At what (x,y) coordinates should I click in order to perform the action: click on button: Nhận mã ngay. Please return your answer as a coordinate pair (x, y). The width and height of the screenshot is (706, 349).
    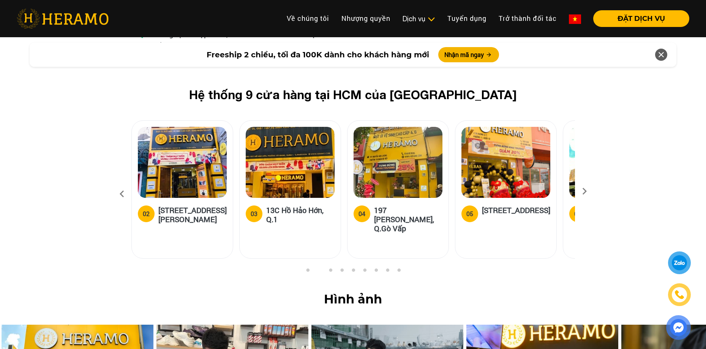
    Looking at the image, I should click on (469, 55).